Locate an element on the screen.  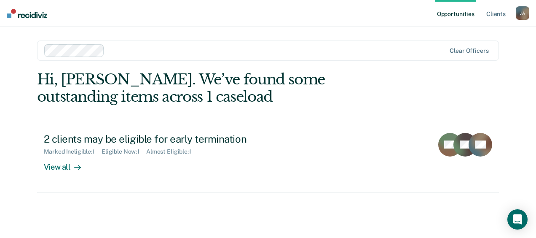
button: JA is located at coordinates (523, 13).